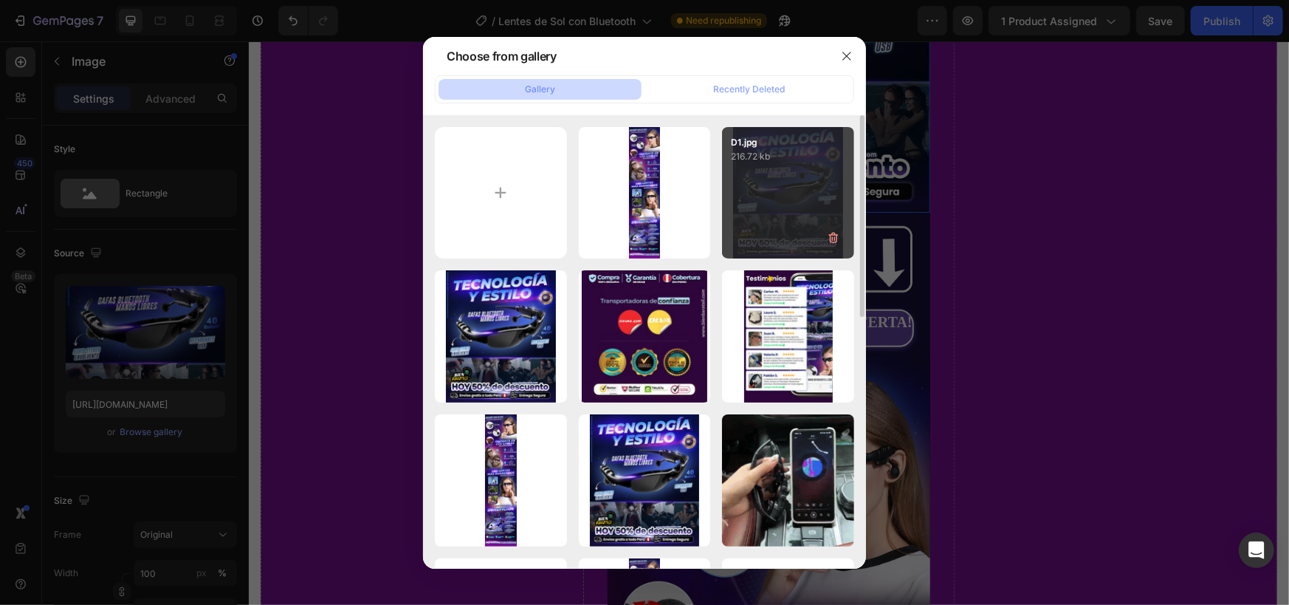 The width and height of the screenshot is (1289, 605). I want to click on button: Recently Deleted, so click(748, 89).